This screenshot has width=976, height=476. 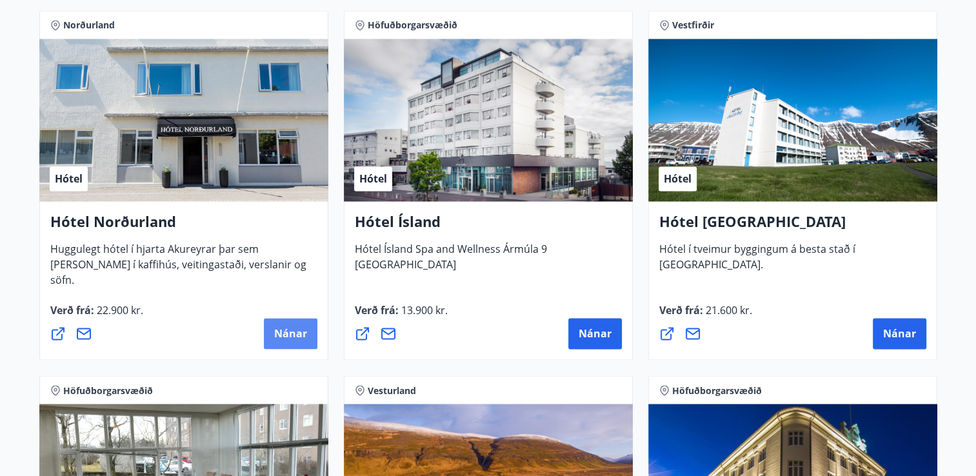 What do you see at coordinates (184, 226) in the screenshot?
I see `h4: Hótel Norðurland` at bounding box center [184, 226].